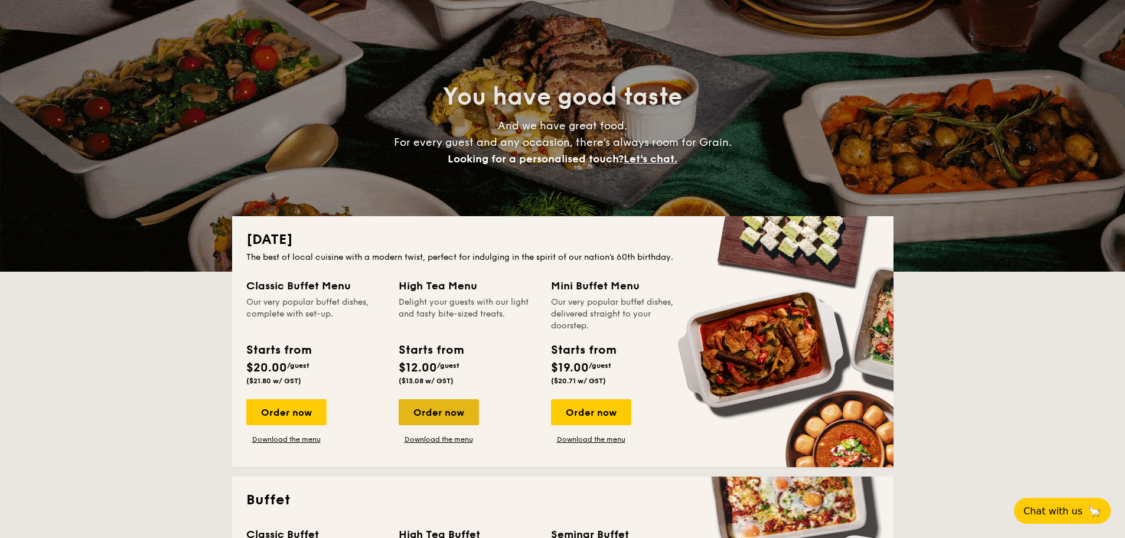  Describe the element at coordinates (273, 381) in the screenshot. I see `span: ($21.80 w/ GST)` at that location.